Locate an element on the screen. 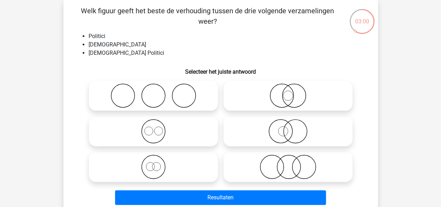 This screenshot has height=207, width=441. div: 03:00 is located at coordinates (362, 17).